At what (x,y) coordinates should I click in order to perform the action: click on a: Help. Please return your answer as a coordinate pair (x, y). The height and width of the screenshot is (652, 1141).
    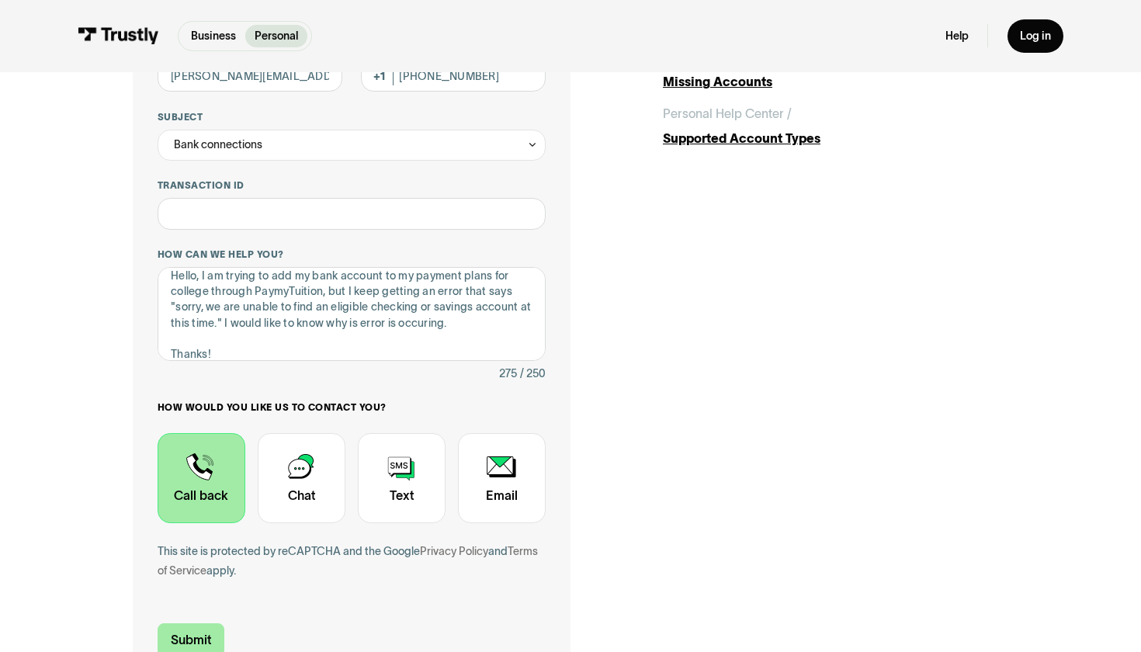
    Looking at the image, I should click on (957, 36).